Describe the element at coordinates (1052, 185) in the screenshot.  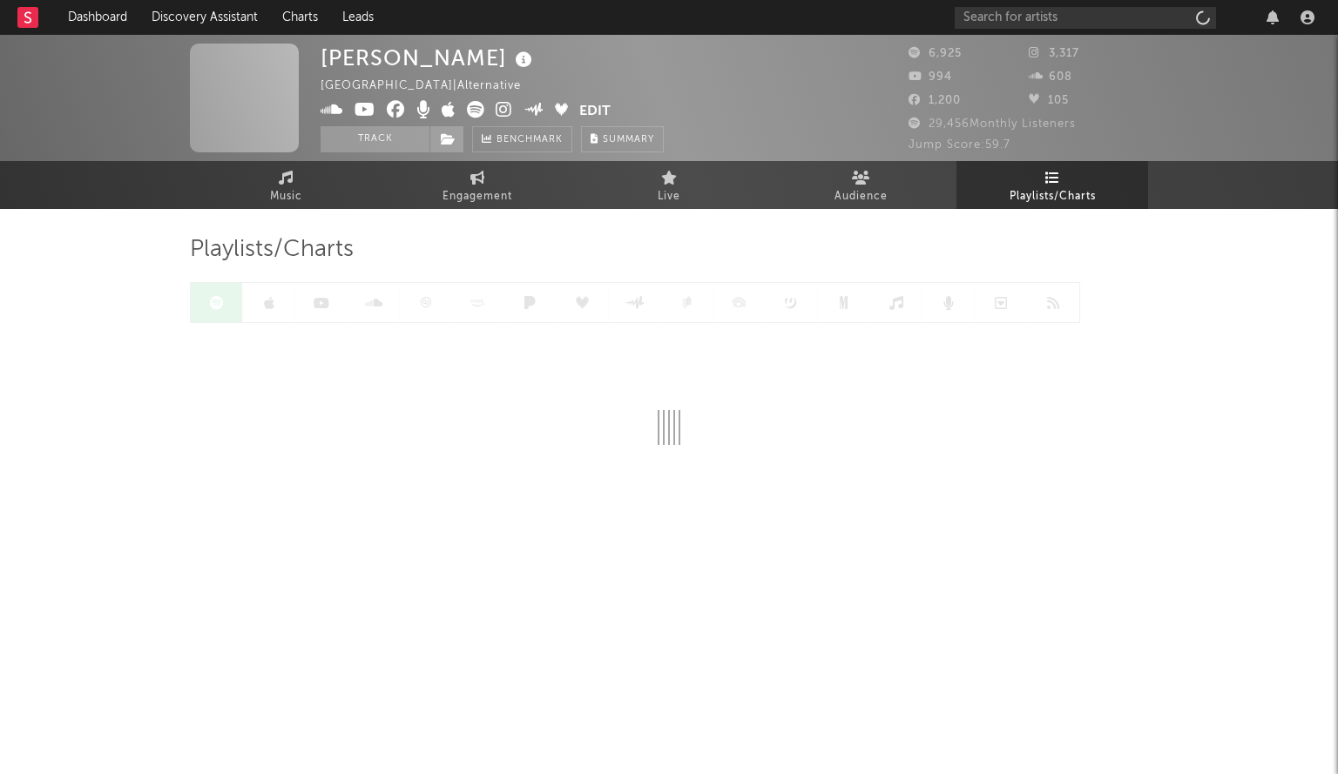
I see `a: Playlists/Charts` at that location.